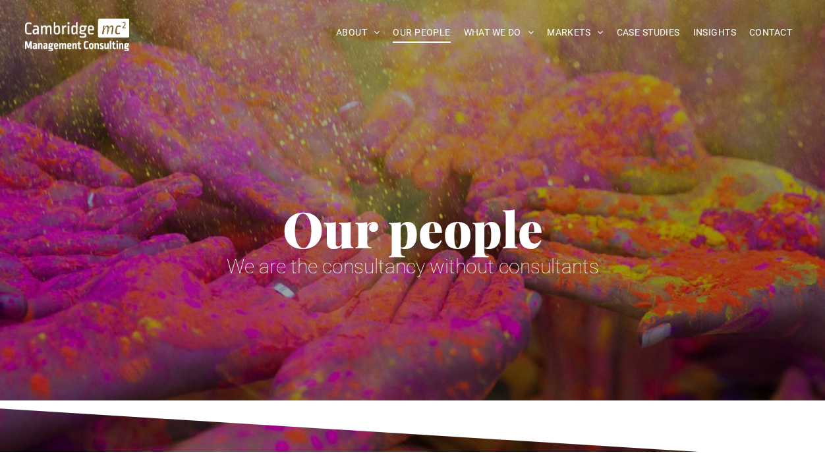  What do you see at coordinates (412, 266) in the screenshot?
I see `span: We are the consultancy without consultants` at bounding box center [412, 266].